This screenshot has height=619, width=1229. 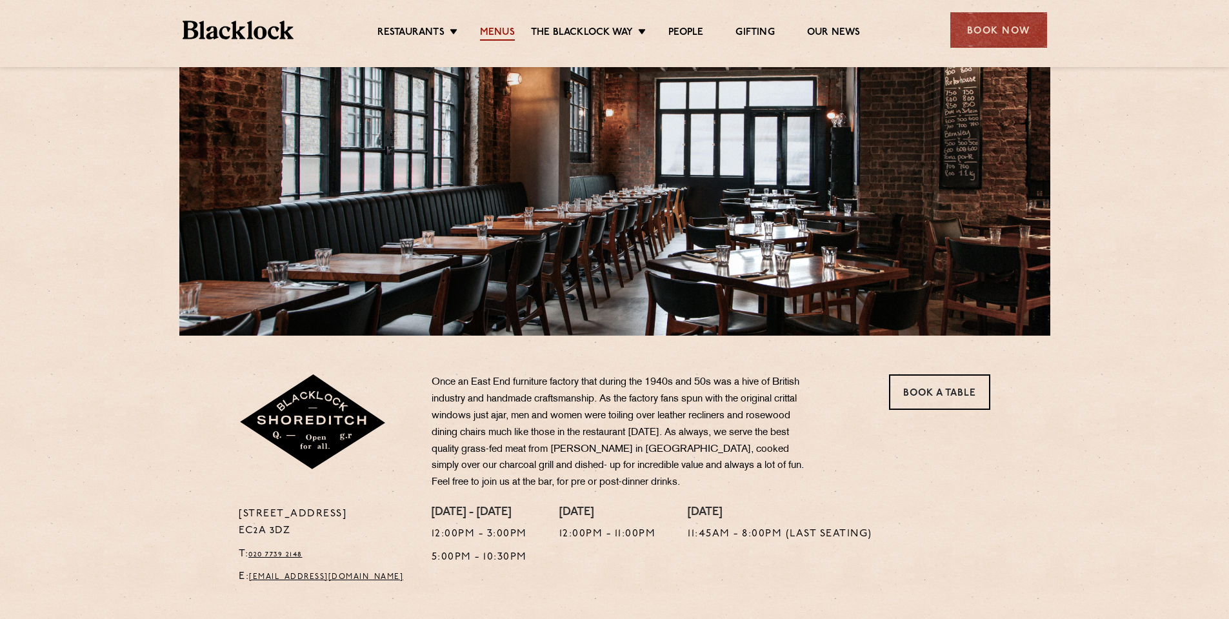 I want to click on p: 12:00pm - 11:00pm, so click(x=608, y=534).